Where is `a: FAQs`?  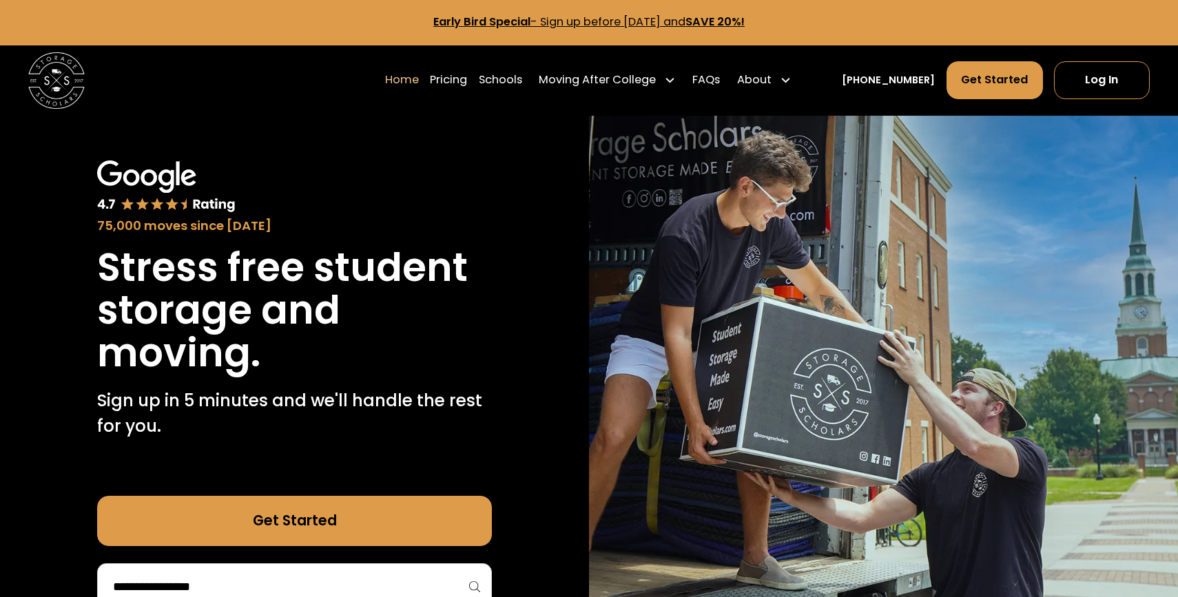
a: FAQs is located at coordinates (706, 80).